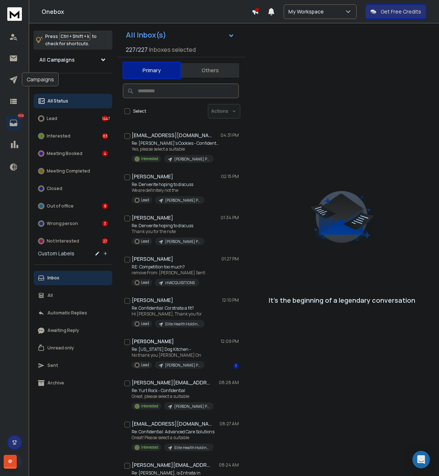  Describe the element at coordinates (73, 331) in the screenshot. I see `button: Awaiting Reply` at that location.